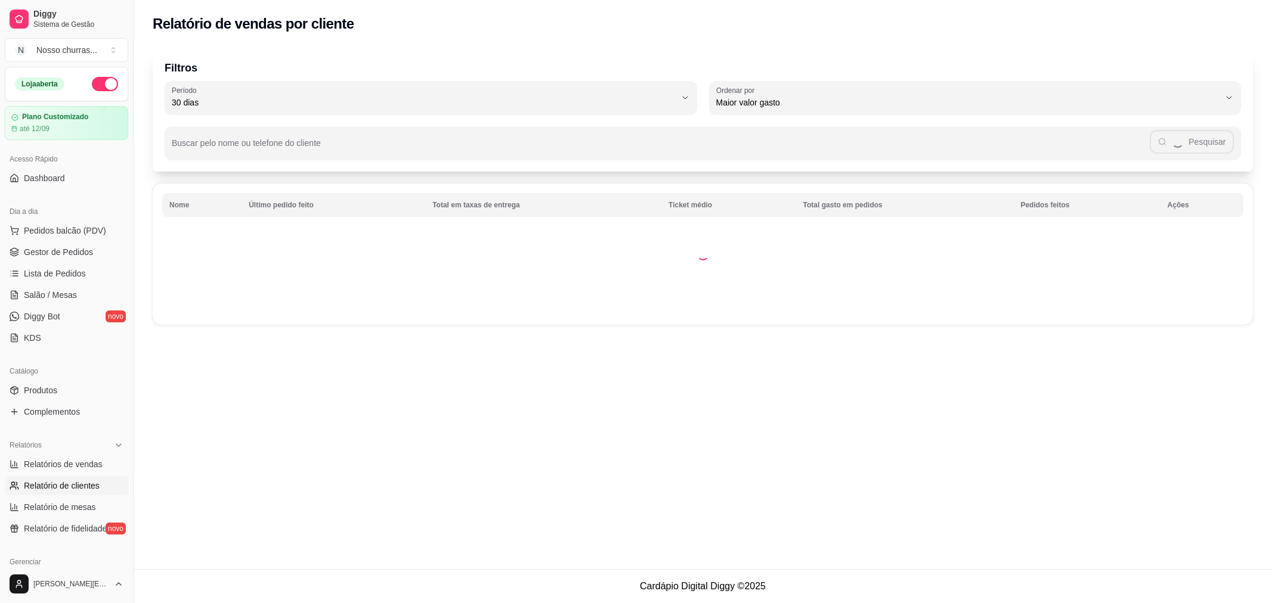 This screenshot has width=1272, height=603. I want to click on span: Relatório de mesas, so click(60, 507).